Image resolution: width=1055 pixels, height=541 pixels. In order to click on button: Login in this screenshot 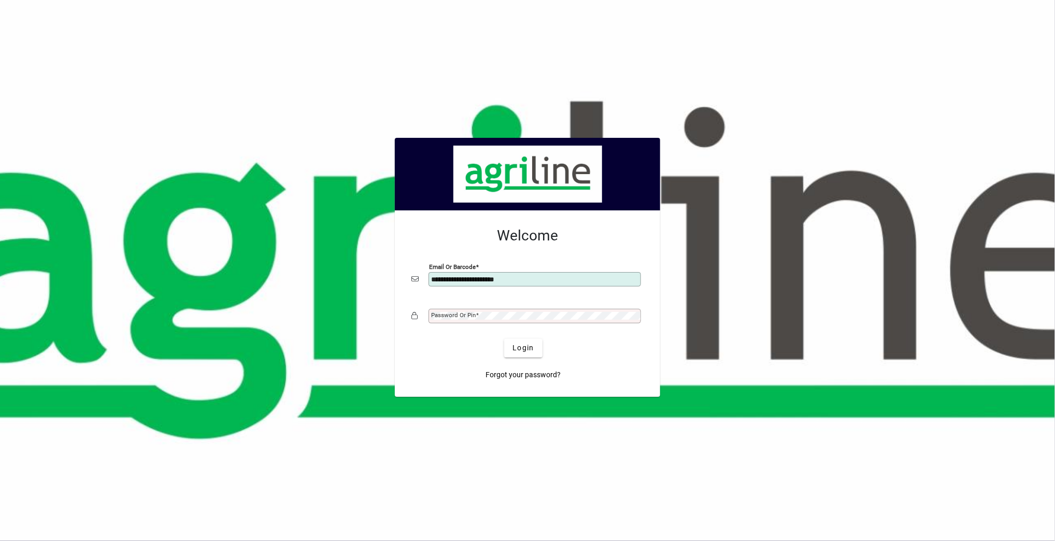, I will do `click(523, 348)`.